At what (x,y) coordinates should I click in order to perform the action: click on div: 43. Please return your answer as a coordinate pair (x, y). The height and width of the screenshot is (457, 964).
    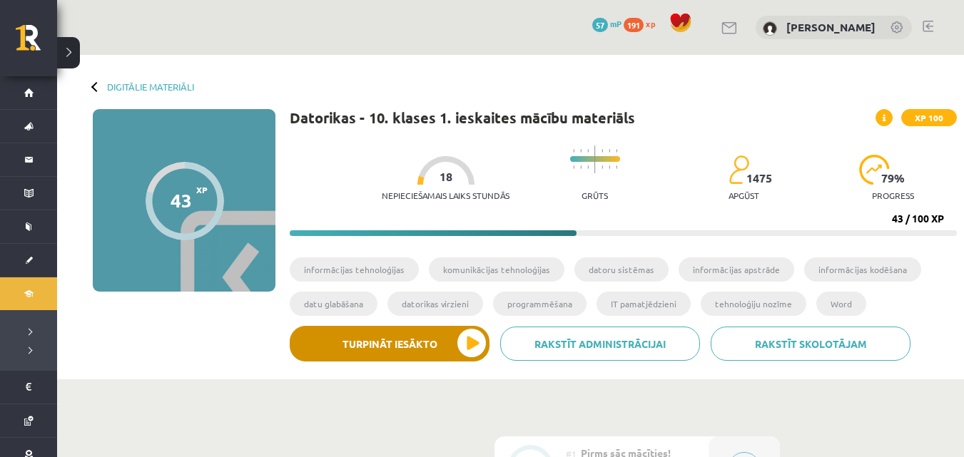
    Looking at the image, I should click on (181, 201).